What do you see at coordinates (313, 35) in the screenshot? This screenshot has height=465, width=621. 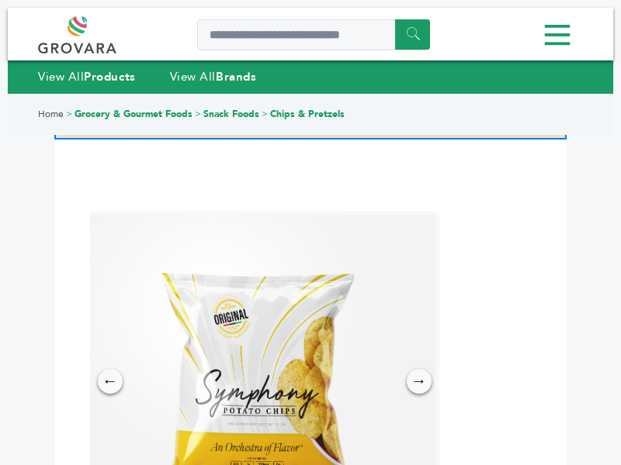 I see `input: Search a product or brand...` at bounding box center [313, 35].